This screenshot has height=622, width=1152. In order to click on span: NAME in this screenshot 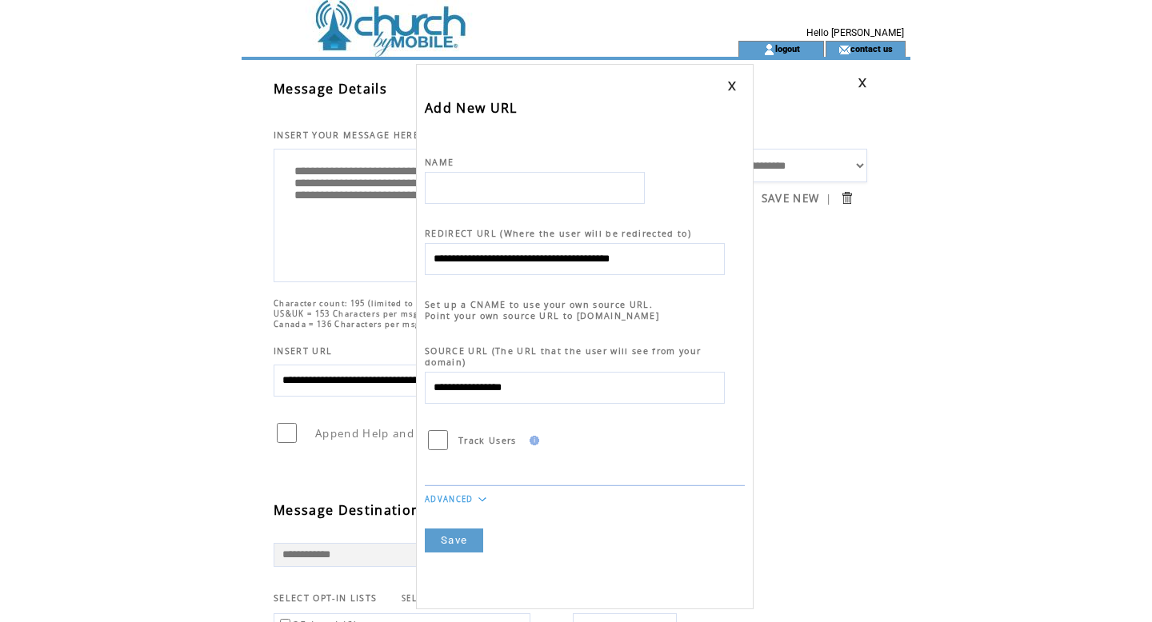, I will do `click(439, 162)`.